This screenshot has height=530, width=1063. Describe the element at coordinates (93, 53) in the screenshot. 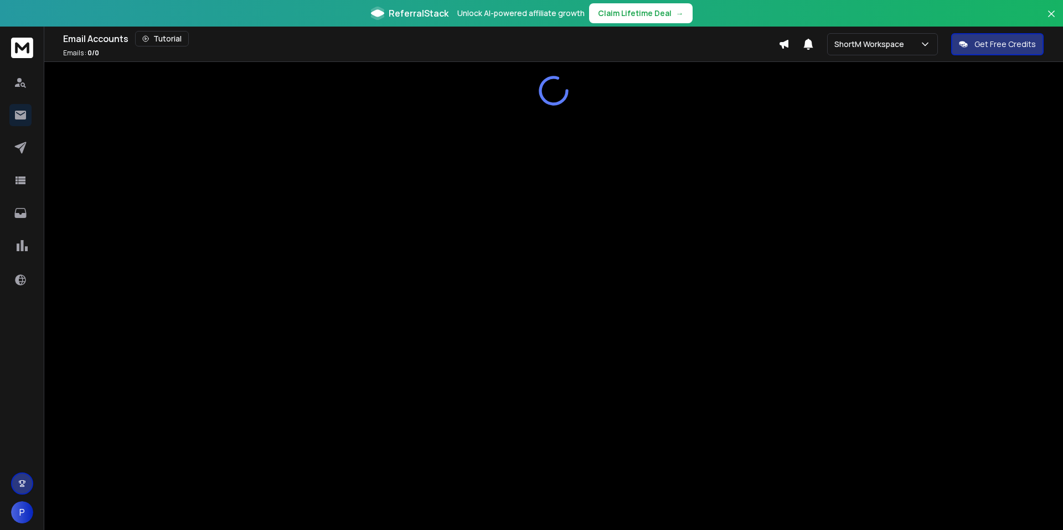

I see `span: 0 / 0` at that location.